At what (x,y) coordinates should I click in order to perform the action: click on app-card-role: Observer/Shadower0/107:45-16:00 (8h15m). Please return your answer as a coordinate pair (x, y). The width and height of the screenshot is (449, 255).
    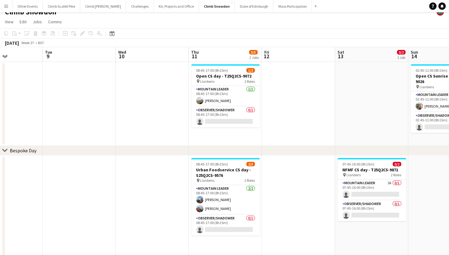
    Looking at the image, I should click on (372, 211).